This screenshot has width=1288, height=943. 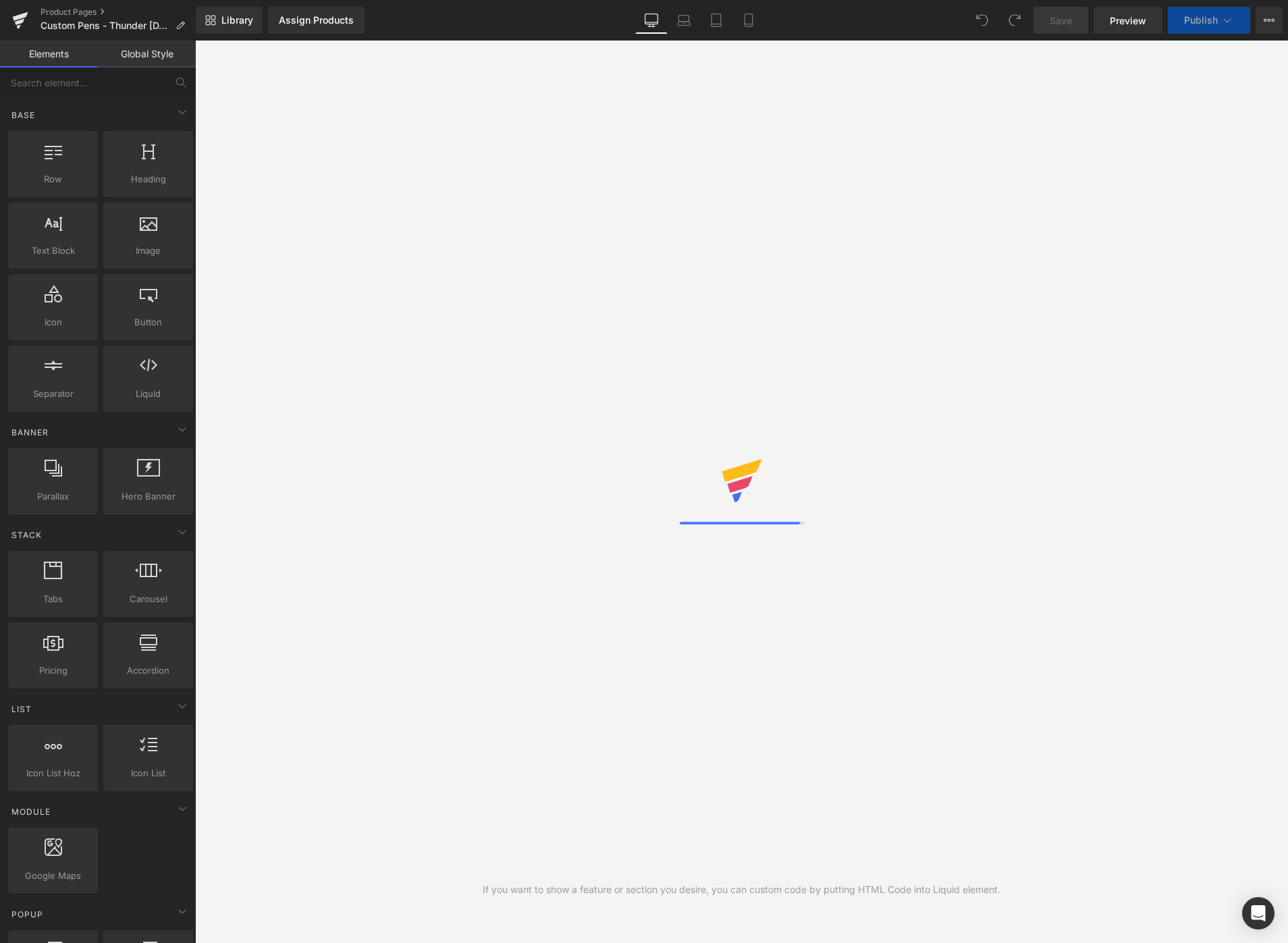 I want to click on span: Text Block, so click(x=52, y=250).